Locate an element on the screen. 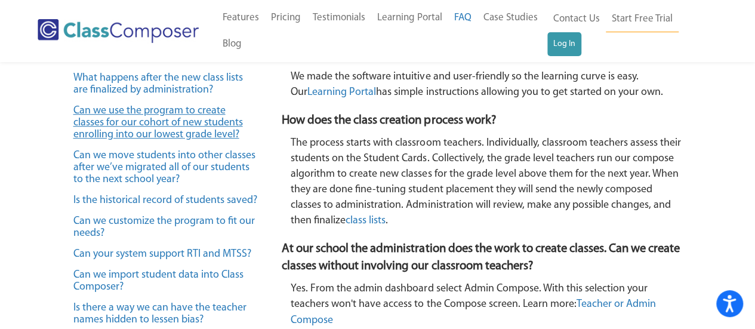 The width and height of the screenshot is (755, 329). a: class lists is located at coordinates (365, 221).